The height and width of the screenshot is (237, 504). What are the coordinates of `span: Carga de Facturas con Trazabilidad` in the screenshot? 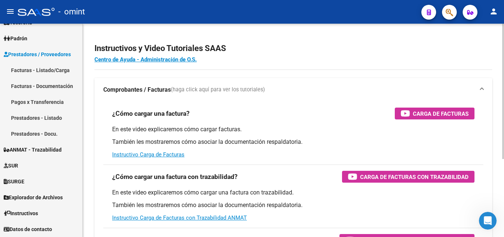 It's located at (415, 177).